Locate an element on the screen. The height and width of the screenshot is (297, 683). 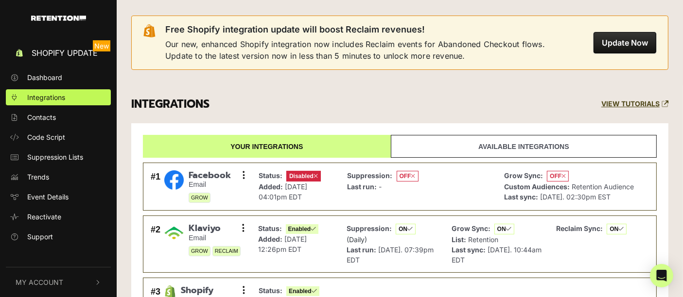
span: Event Details is located at coordinates (48, 197).